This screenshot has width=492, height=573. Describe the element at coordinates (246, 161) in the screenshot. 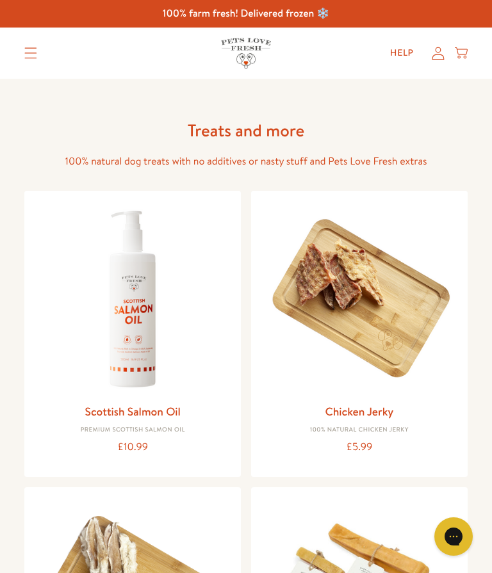

I see `span: 100% natural dog treats with no additives or nasty stuff and Pets Love Fresh extras` at that location.